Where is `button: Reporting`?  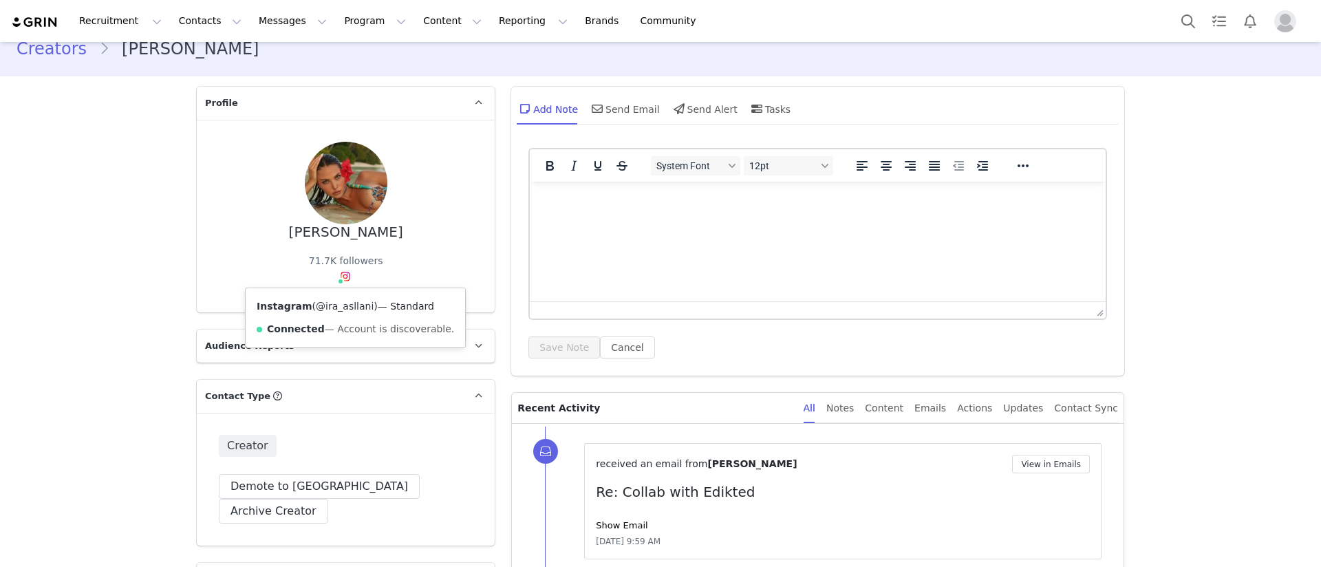
button: Reporting is located at coordinates (533, 21).